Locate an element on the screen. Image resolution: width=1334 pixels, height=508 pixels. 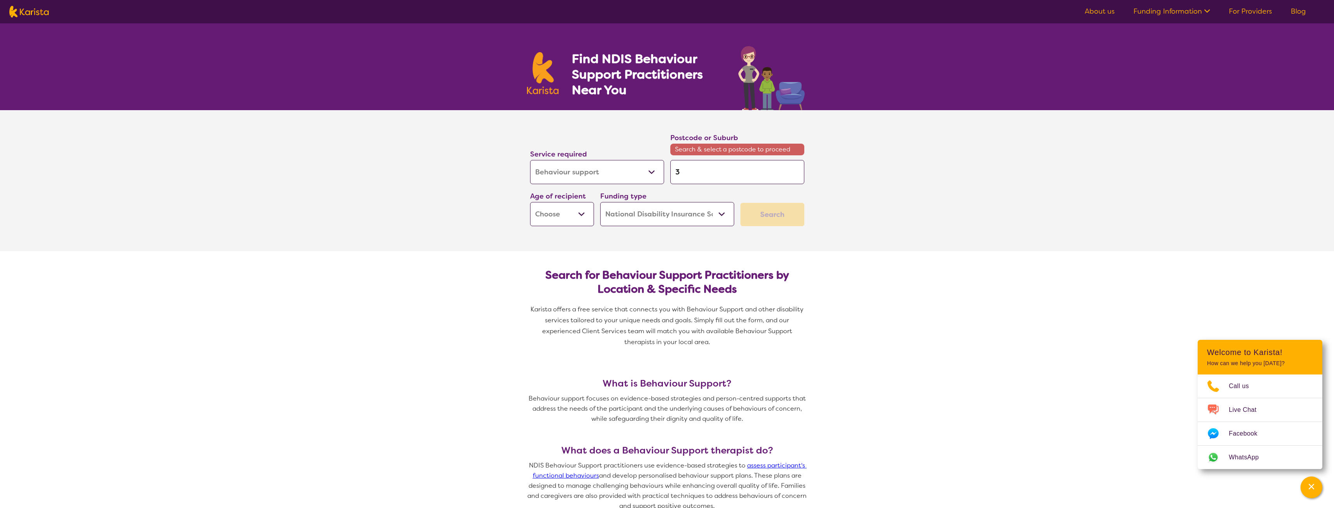
span: Live Chat is located at coordinates (1247, 410).